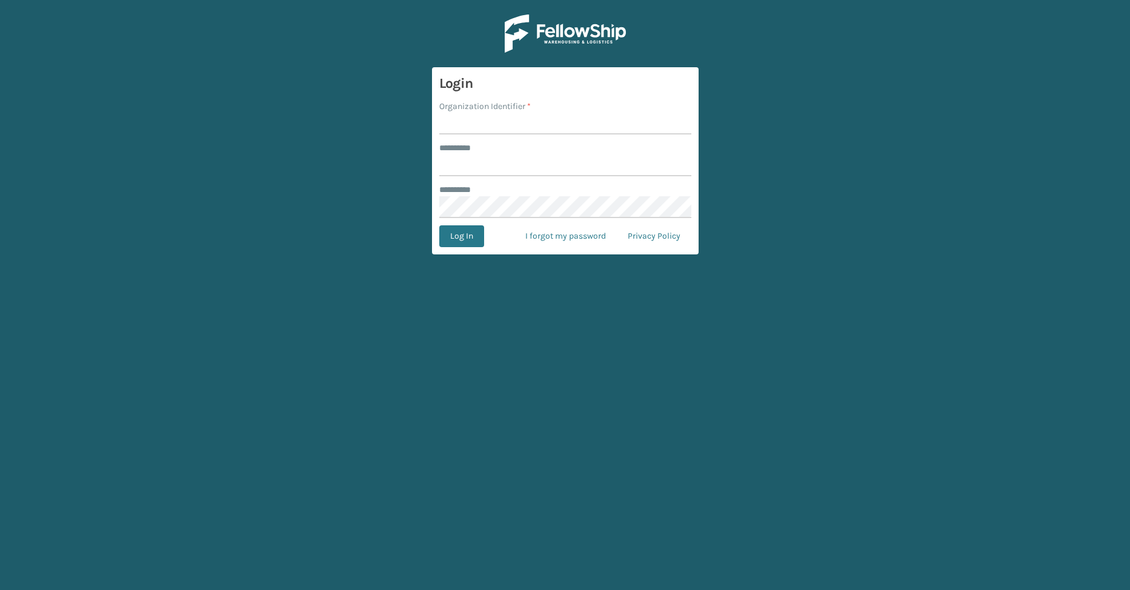  Describe the element at coordinates (565, 33) in the screenshot. I see `img: Logo` at that location.